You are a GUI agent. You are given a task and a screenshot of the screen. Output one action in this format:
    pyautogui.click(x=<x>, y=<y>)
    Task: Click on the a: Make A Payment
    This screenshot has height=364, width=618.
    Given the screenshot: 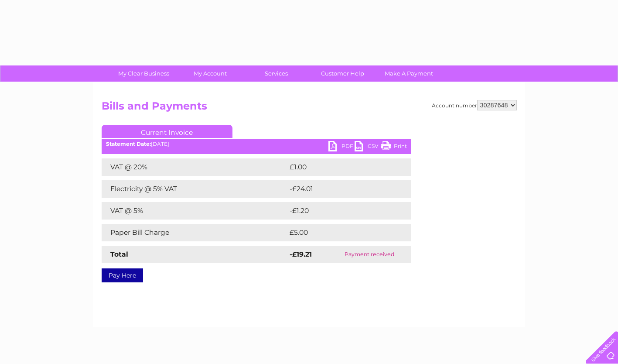 What is the action you would take?
    pyautogui.click(x=408, y=73)
    